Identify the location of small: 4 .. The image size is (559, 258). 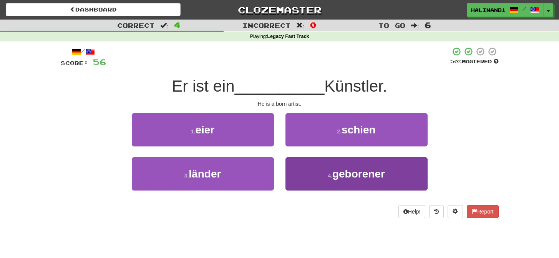
(330, 176).